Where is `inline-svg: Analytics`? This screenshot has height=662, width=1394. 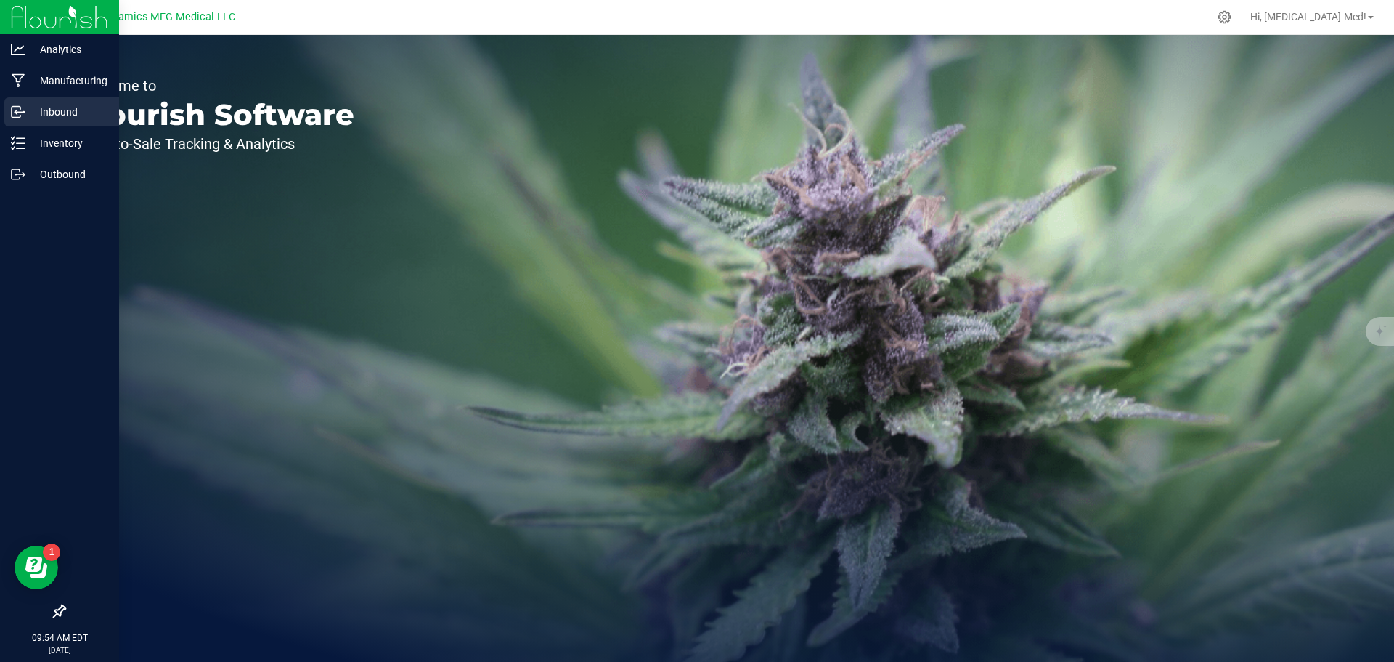 inline-svg: Analytics is located at coordinates (18, 49).